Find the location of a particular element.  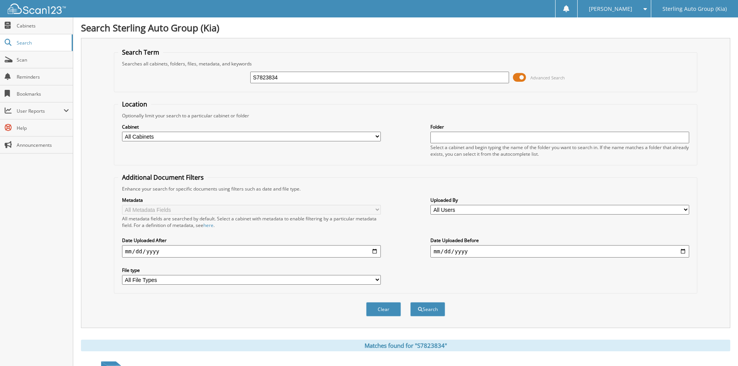

legend: Search Term is located at coordinates (141, 52).